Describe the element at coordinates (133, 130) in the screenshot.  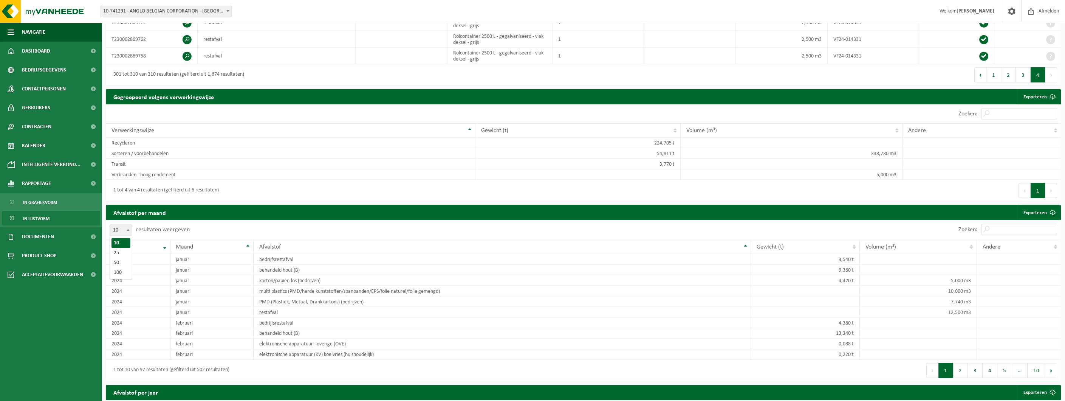
I see `span: Verwerkingswijze` at that location.